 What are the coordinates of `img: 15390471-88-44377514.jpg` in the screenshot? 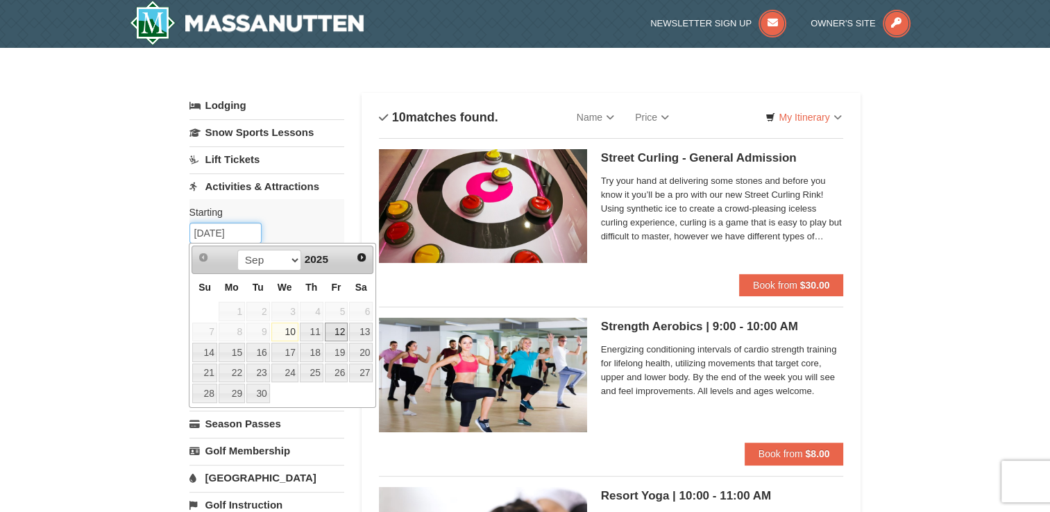 It's located at (483, 206).